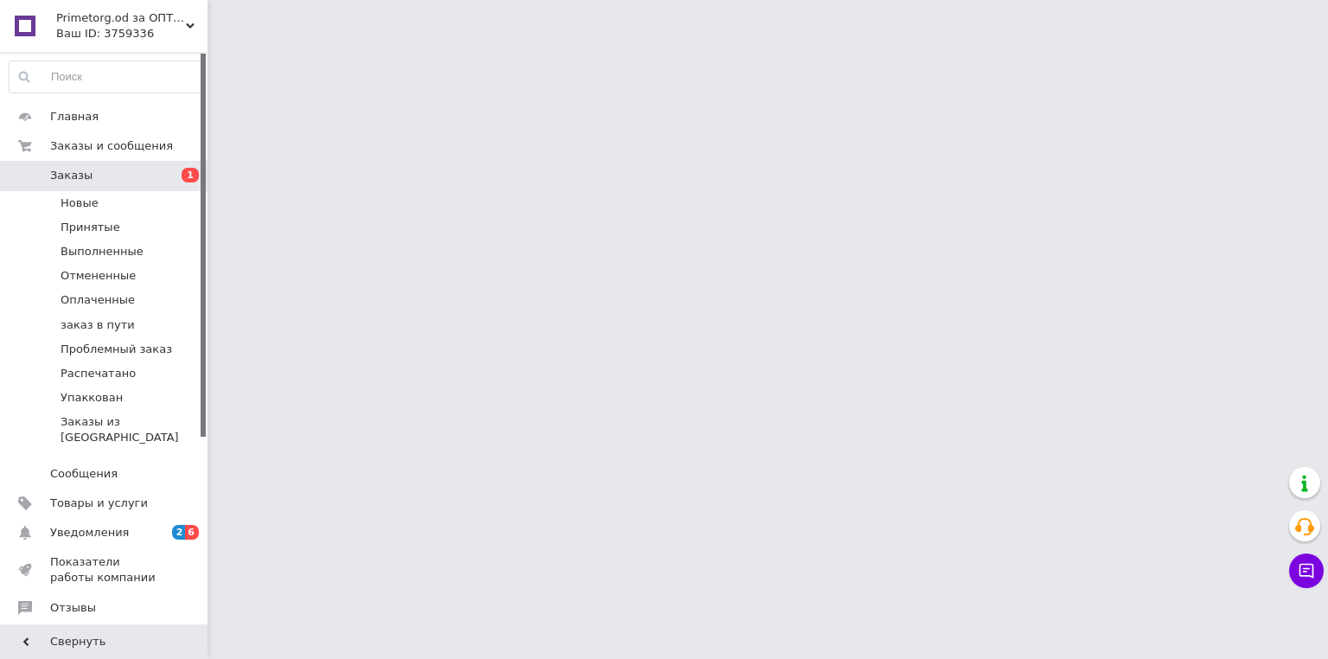  Describe the element at coordinates (80, 203) in the screenshot. I see `span: Новые` at that location.